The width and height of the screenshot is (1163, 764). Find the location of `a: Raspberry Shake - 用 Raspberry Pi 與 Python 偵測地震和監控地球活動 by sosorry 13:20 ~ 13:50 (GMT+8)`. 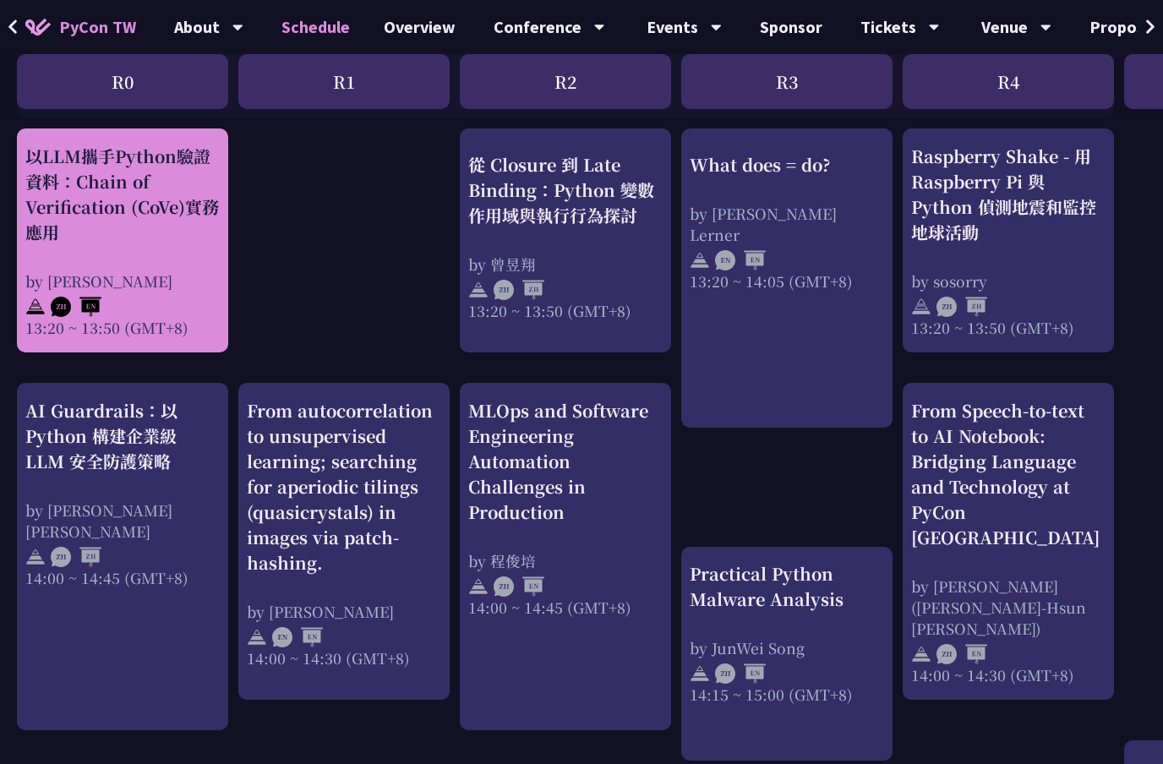

a: Raspberry Shake - 用 Raspberry Pi 與 Python 偵測地震和監控地球活動 by sosorry 13:20 ~ 13:50 (GMT+8) is located at coordinates (1008, 241).